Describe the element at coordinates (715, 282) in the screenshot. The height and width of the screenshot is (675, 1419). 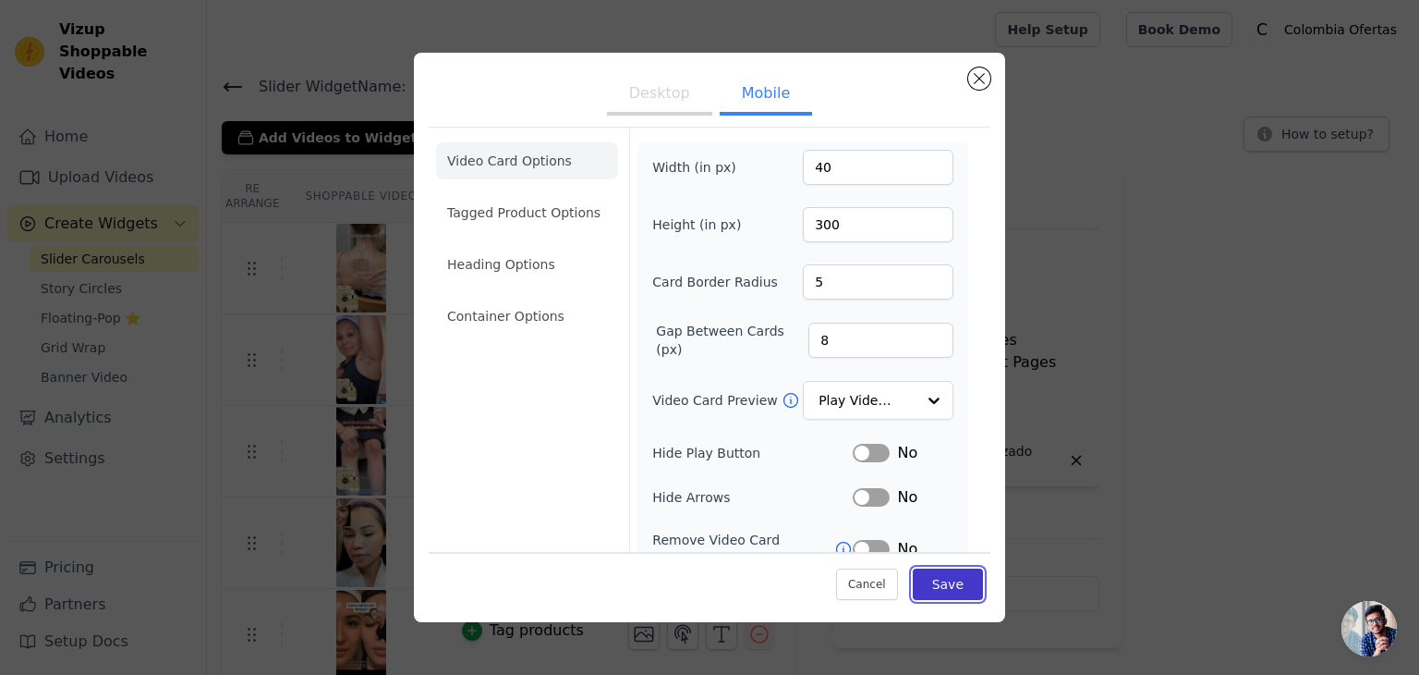
I see `label: Card Border Radius` at that location.